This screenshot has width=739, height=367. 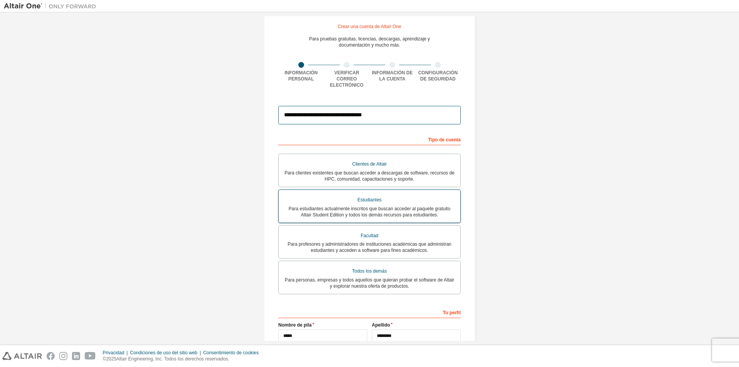 I want to click on font: Todos los demás, so click(x=370, y=271).